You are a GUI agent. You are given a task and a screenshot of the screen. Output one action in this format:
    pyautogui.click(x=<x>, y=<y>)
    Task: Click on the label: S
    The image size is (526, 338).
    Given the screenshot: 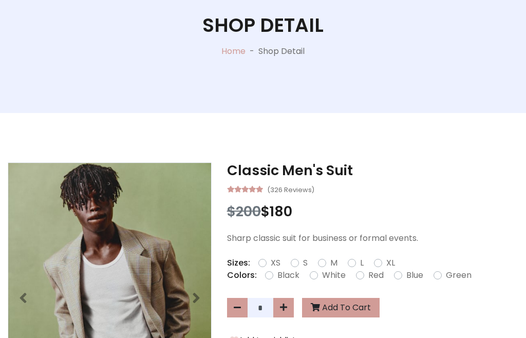 What is the action you would take?
    pyautogui.click(x=305, y=263)
    